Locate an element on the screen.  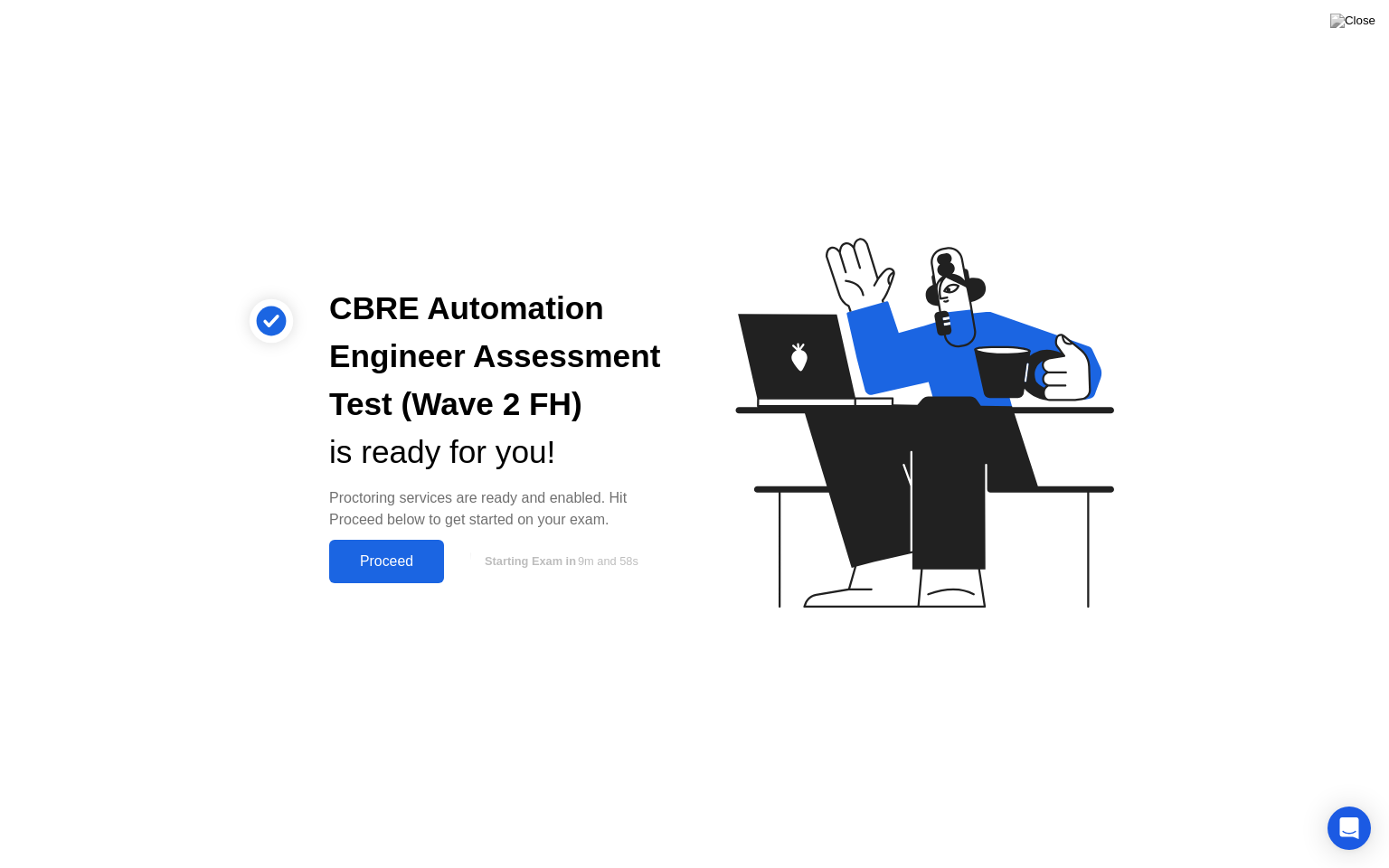
div: Open Intercom Messenger is located at coordinates (1349, 828).